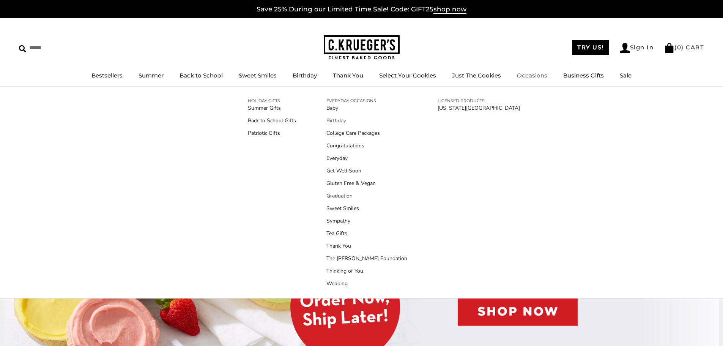 Image resolution: width=723 pixels, height=346 pixels. I want to click on img: Account, so click(625, 48).